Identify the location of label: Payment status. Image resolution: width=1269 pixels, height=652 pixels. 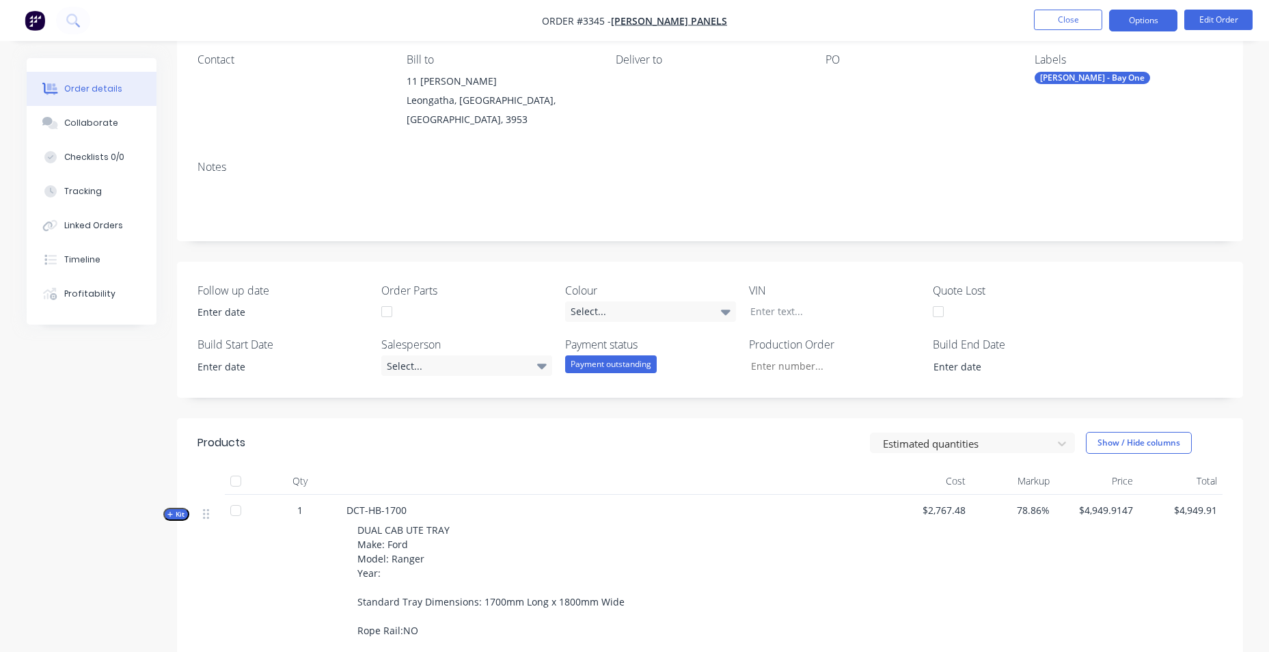
(651, 344).